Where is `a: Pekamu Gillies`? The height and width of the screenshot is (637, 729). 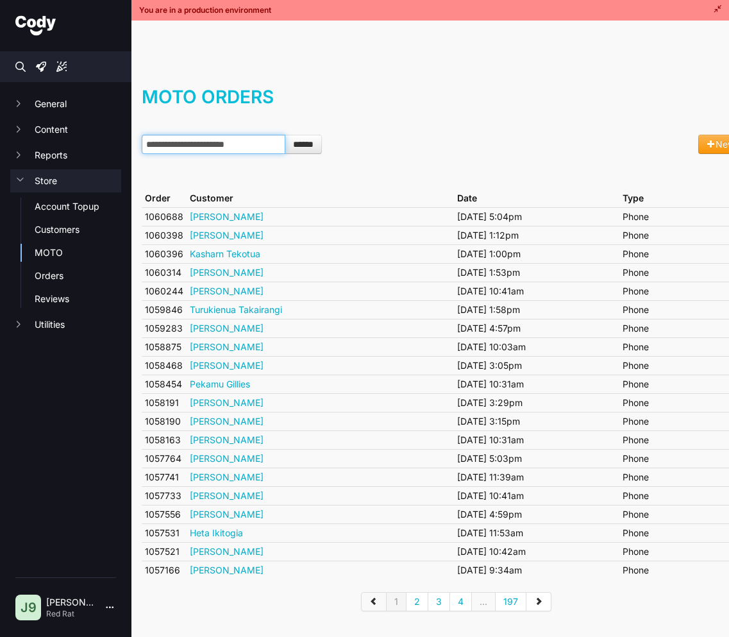
a: Pekamu Gillies is located at coordinates (220, 384).